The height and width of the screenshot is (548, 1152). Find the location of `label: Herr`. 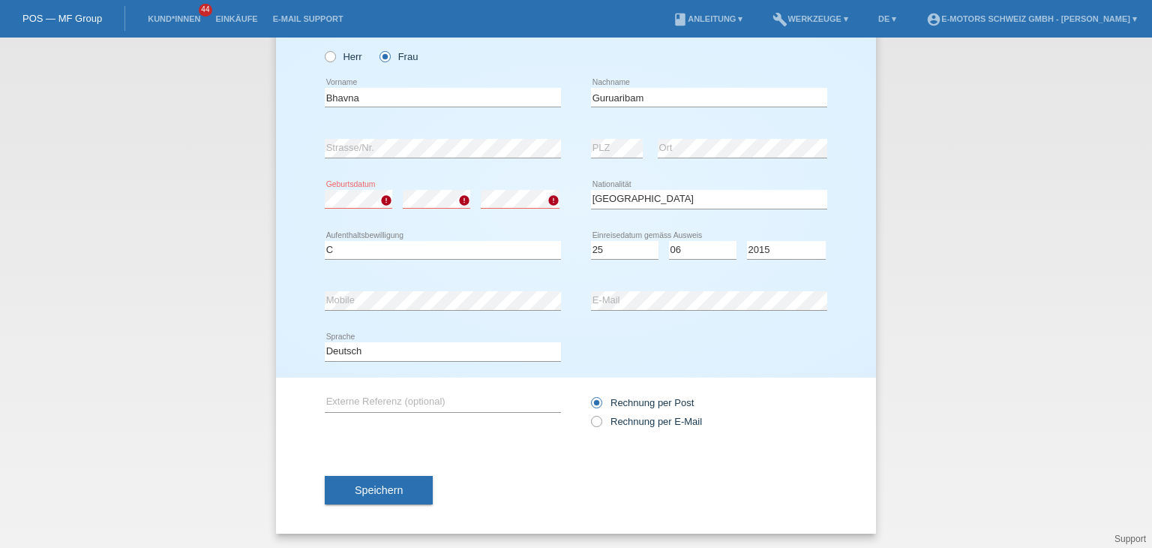

label: Herr is located at coordinates (344, 56).